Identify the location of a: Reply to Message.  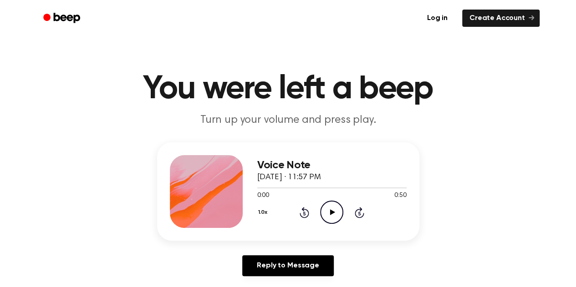
(288, 266).